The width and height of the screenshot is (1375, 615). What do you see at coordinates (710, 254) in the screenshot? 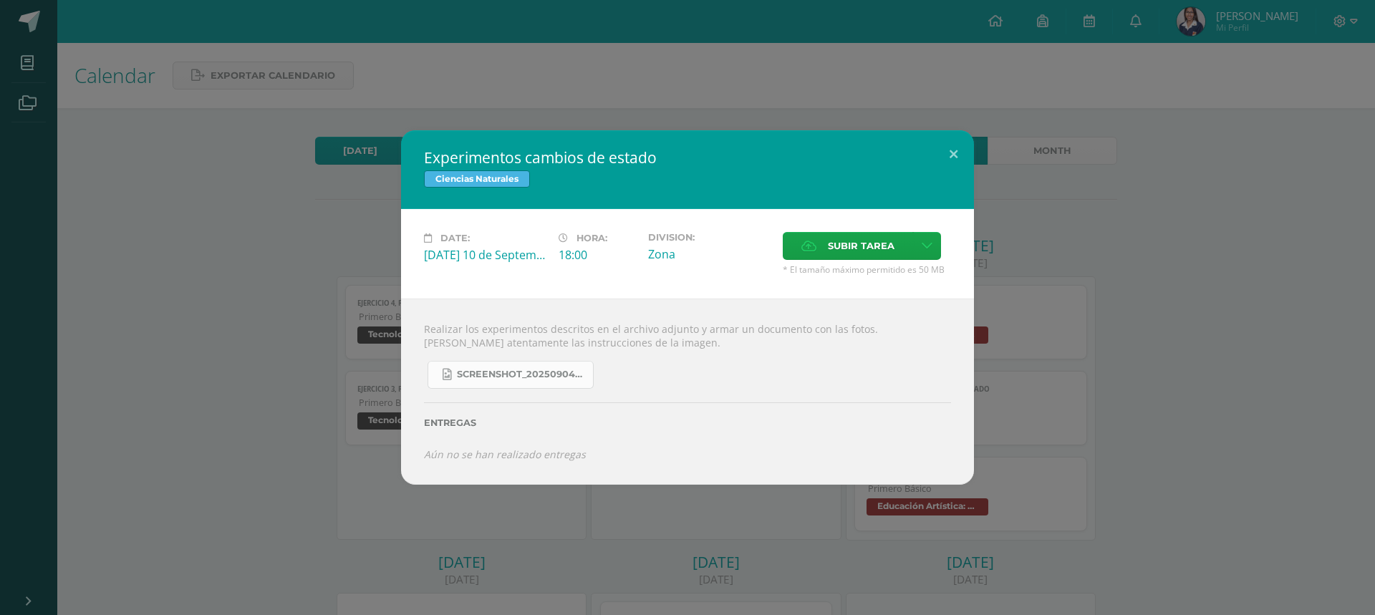
I see `div: Zona` at bounding box center [710, 254].